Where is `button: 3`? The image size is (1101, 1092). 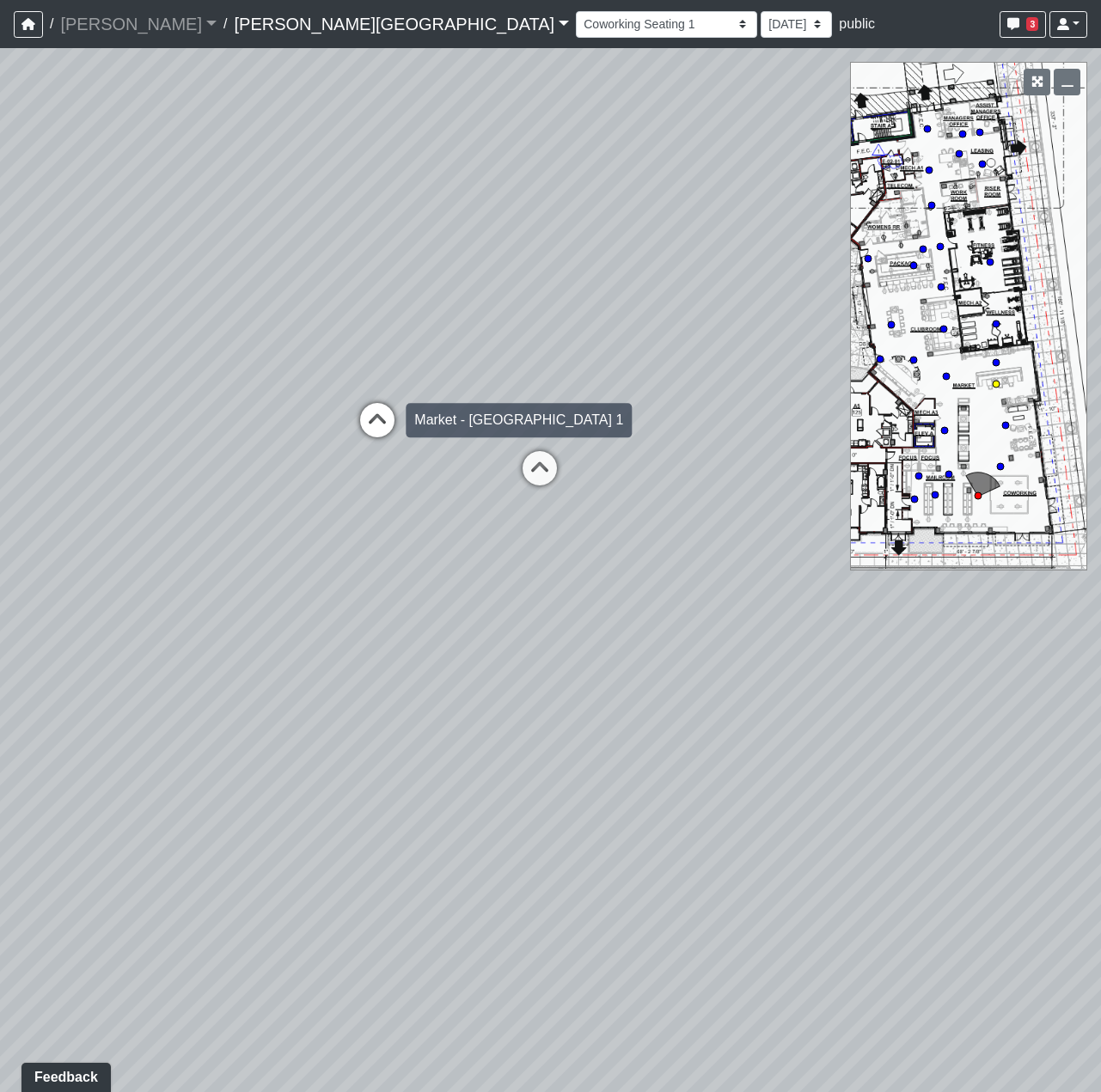 button: 3 is located at coordinates (1023, 24).